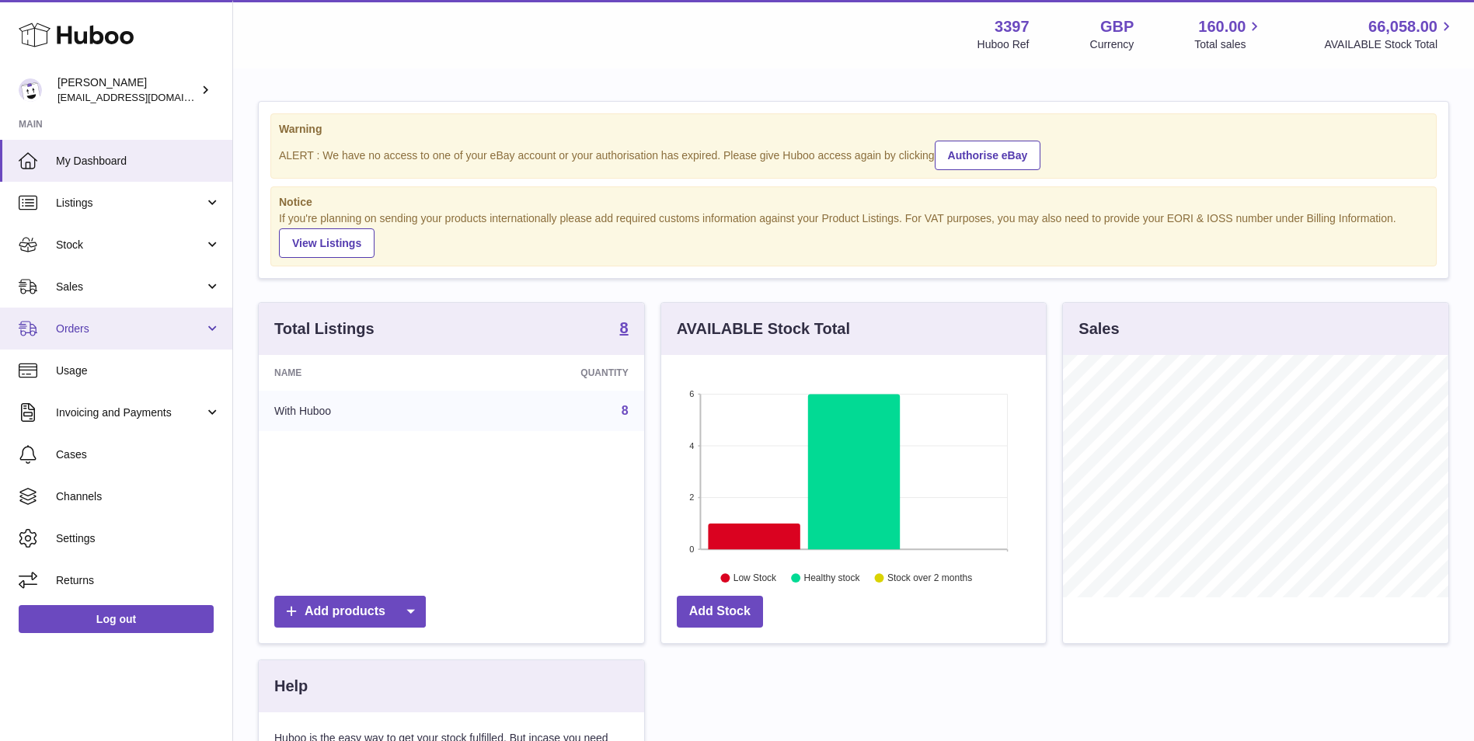 The height and width of the screenshot is (741, 1474). Describe the element at coordinates (138, 161) in the screenshot. I see `span: My Dashboard` at that location.